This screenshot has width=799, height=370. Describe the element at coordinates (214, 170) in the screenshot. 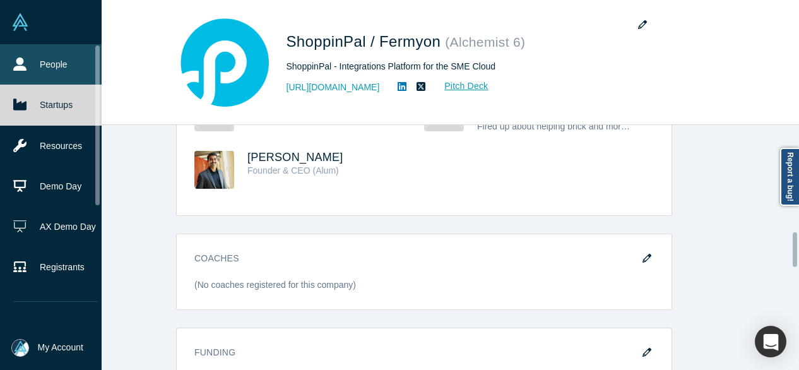

I see `img: Sriram Subramanian's Profile Image` at that location.